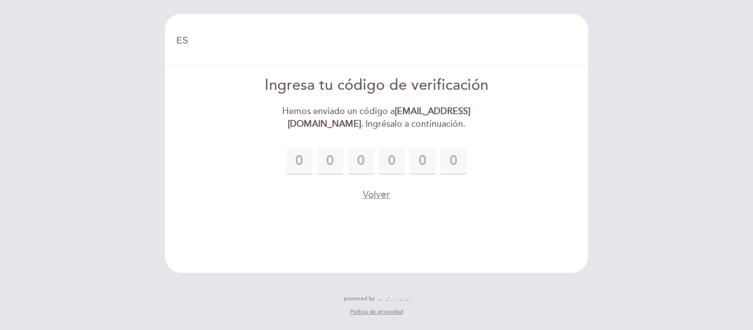  Describe the element at coordinates (376, 118) in the screenshot. I see `div: Hemos enviado un código a . Ingrésalo a continuación.` at that location.